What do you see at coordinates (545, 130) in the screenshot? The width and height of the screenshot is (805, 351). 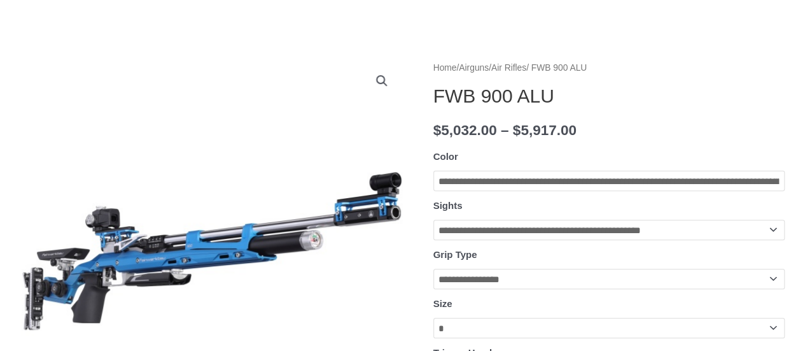 I see `bdi: 5,917.00` at bounding box center [545, 130].